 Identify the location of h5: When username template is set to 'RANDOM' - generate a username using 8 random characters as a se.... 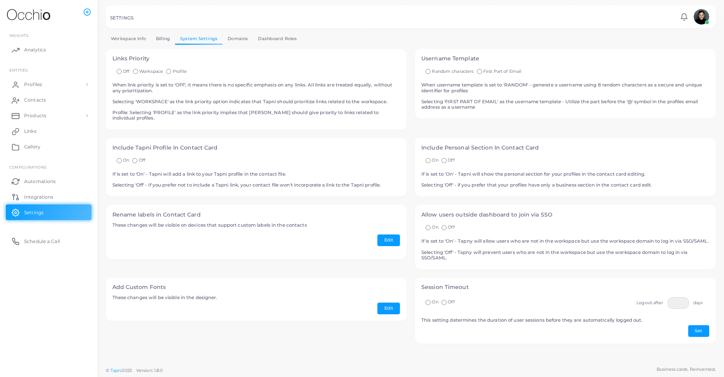
(565, 96).